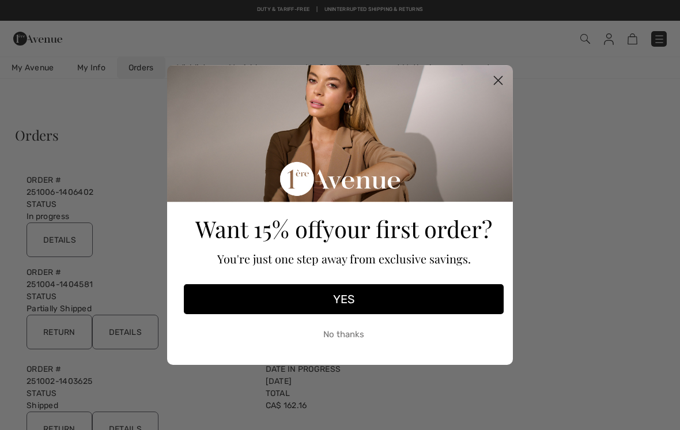 Image resolution: width=680 pixels, height=430 pixels. Describe the element at coordinates (259, 228) in the screenshot. I see `span: Want 15% off` at that location.